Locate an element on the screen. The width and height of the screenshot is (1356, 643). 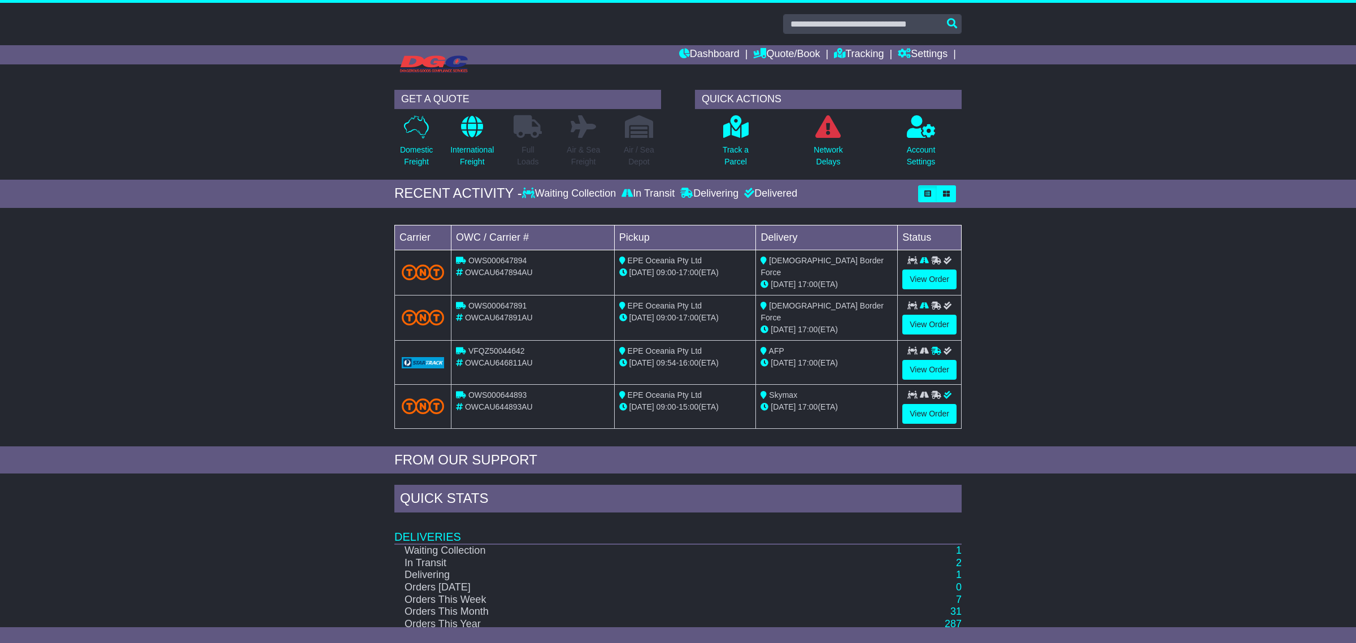
td: Waiting Collection is located at coordinates (614, 550).